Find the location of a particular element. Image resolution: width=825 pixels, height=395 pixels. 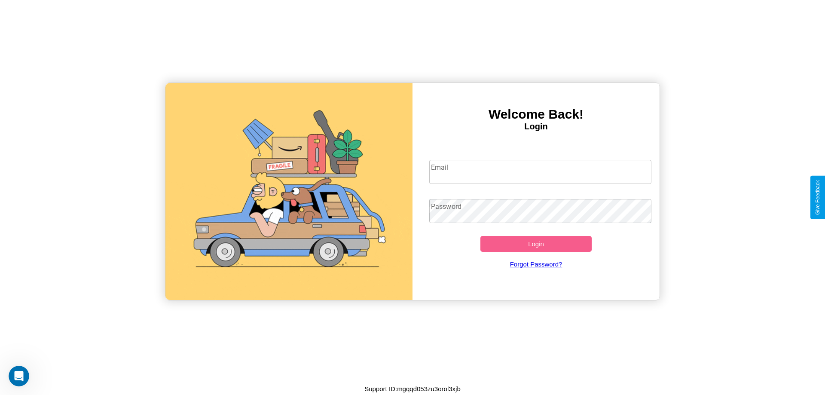

div: Give Feedback is located at coordinates (818, 197).